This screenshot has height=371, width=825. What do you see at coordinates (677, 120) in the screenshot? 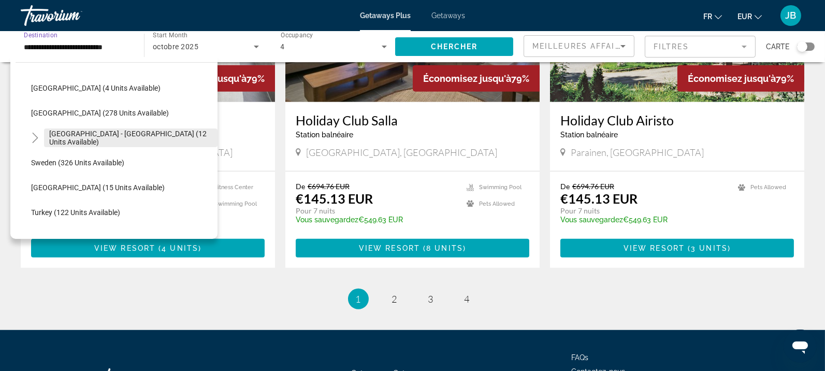
I see `a: Holiday Club Airisto` at bounding box center [677, 120].